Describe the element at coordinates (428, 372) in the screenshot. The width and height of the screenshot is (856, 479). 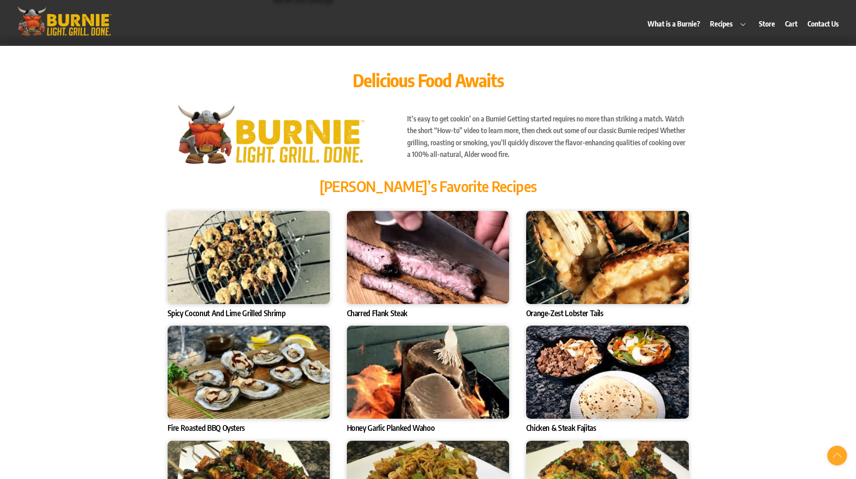
I see `img: Honey Garlic Planked Wahoo` at that location.